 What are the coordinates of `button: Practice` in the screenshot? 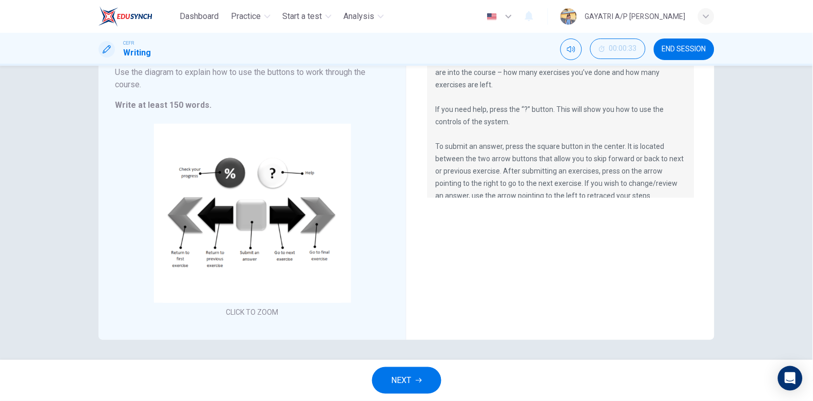 It's located at (251, 16).